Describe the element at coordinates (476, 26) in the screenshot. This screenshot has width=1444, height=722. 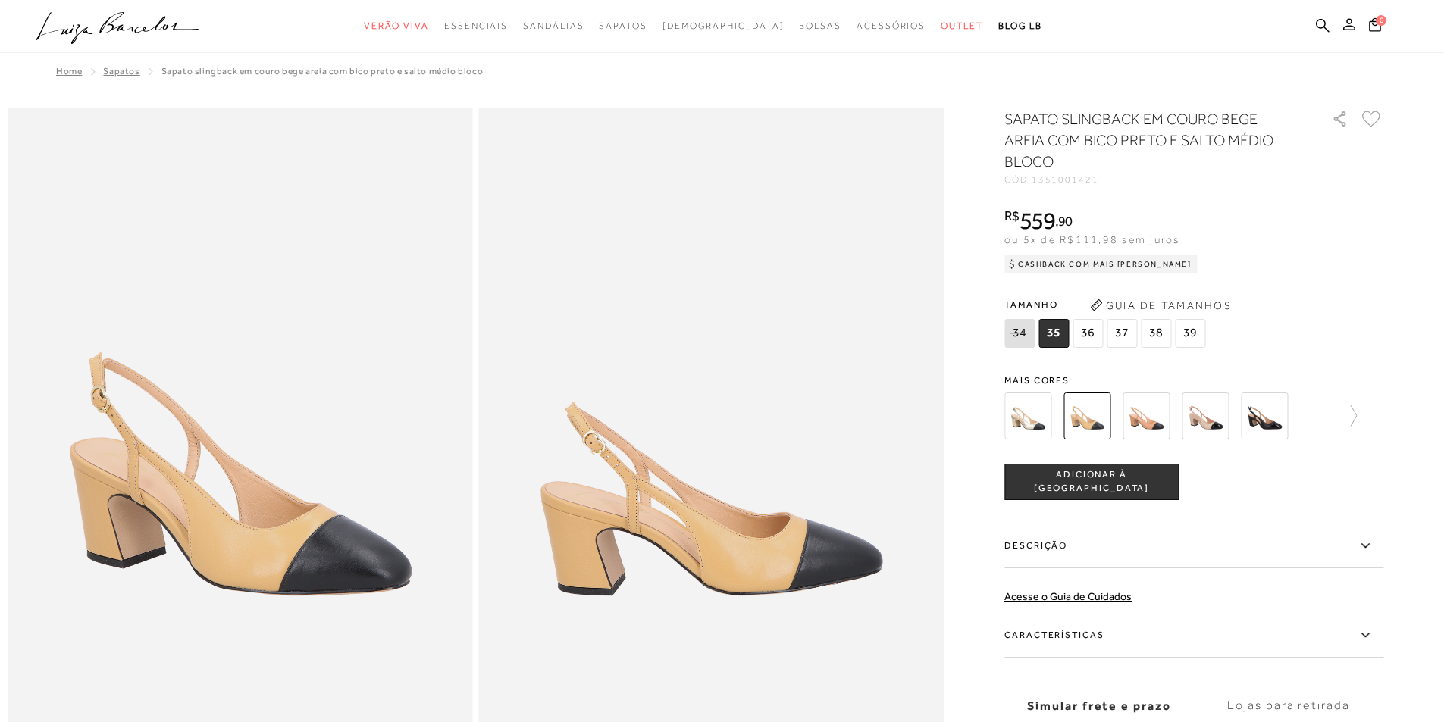
I see `span: Essenciais` at that location.